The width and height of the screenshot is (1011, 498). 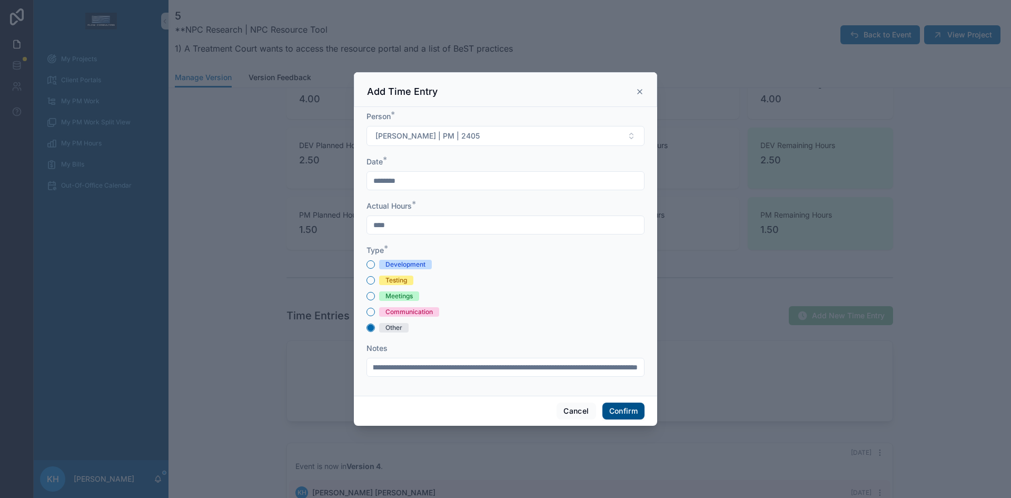 I want to click on button: Confirm, so click(x=624, y=411).